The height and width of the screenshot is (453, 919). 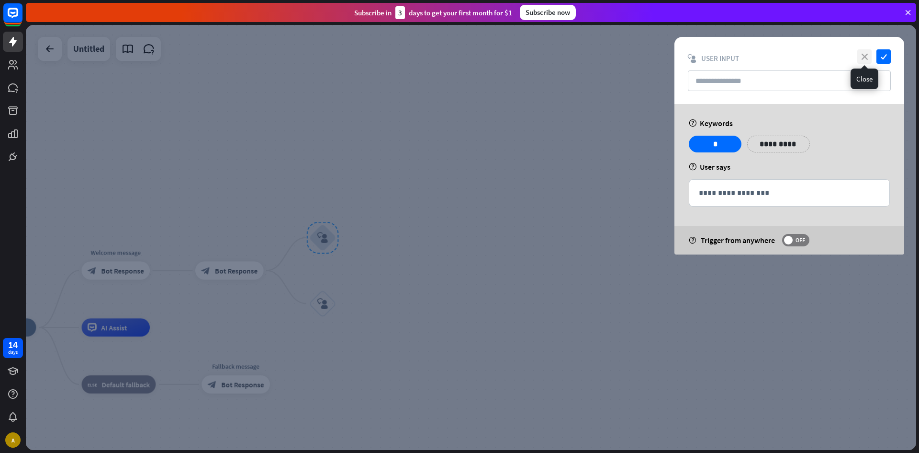 What do you see at coordinates (548, 12) in the screenshot?
I see `div: Subscribe now` at bounding box center [548, 12].